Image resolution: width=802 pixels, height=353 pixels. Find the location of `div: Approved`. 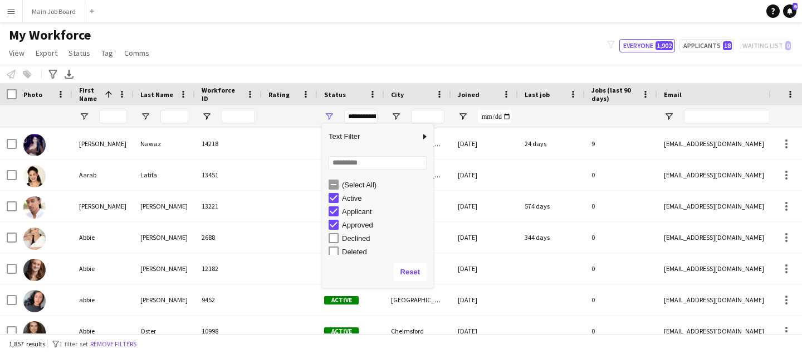

div: Approved is located at coordinates (386, 224).